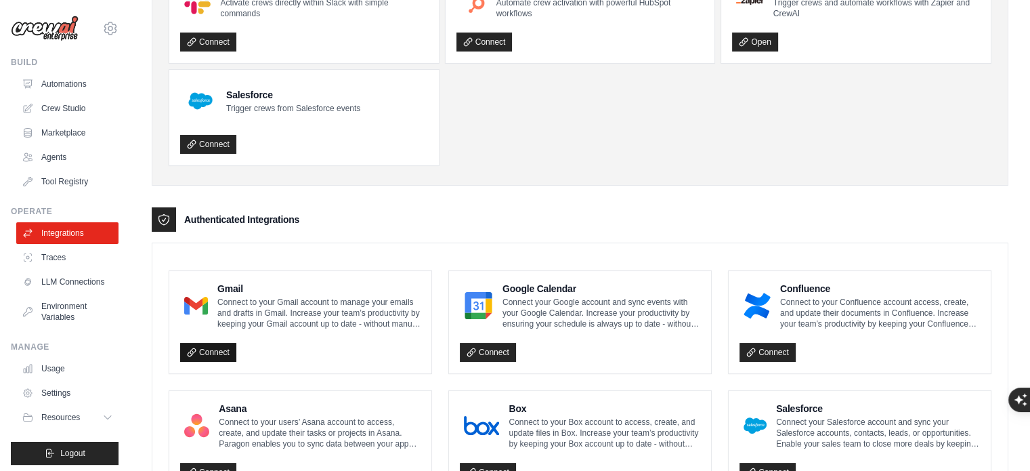  What do you see at coordinates (64, 211) in the screenshot?
I see `div: Operate` at bounding box center [64, 211].